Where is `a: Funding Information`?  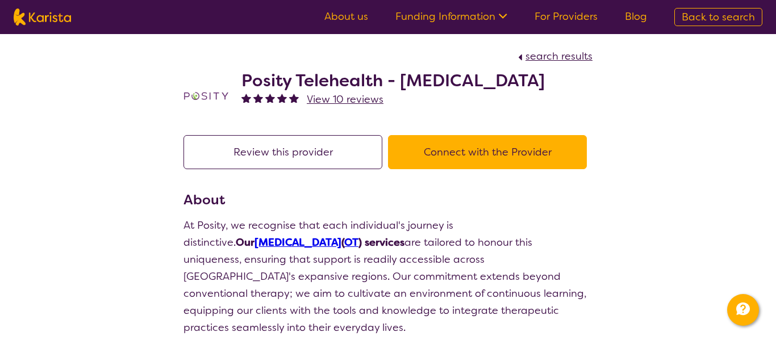 a: Funding Information is located at coordinates (451, 16).